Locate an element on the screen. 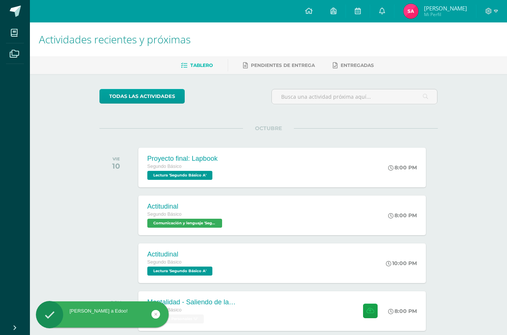  span: Entregadas is located at coordinates (357, 65).